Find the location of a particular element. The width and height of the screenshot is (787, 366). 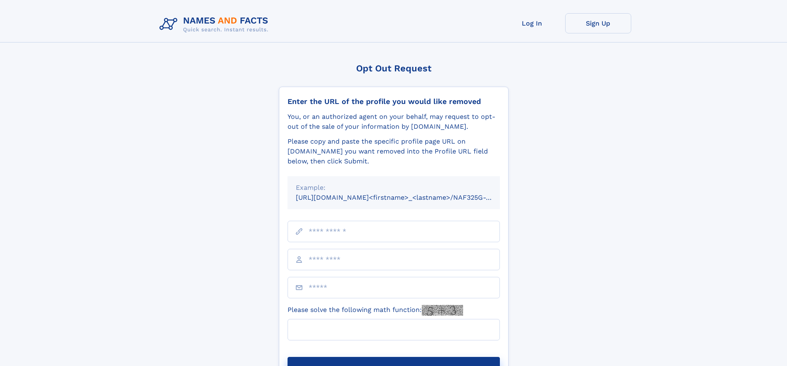

label: Please solve the following math function: is located at coordinates (375, 311).